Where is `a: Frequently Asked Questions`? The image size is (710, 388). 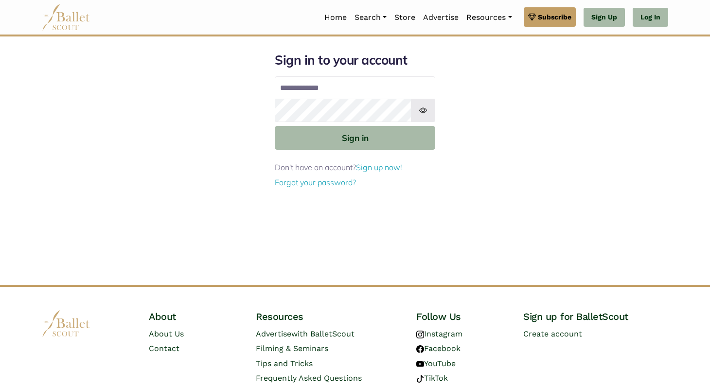
a: Frequently Asked Questions is located at coordinates (309, 378).